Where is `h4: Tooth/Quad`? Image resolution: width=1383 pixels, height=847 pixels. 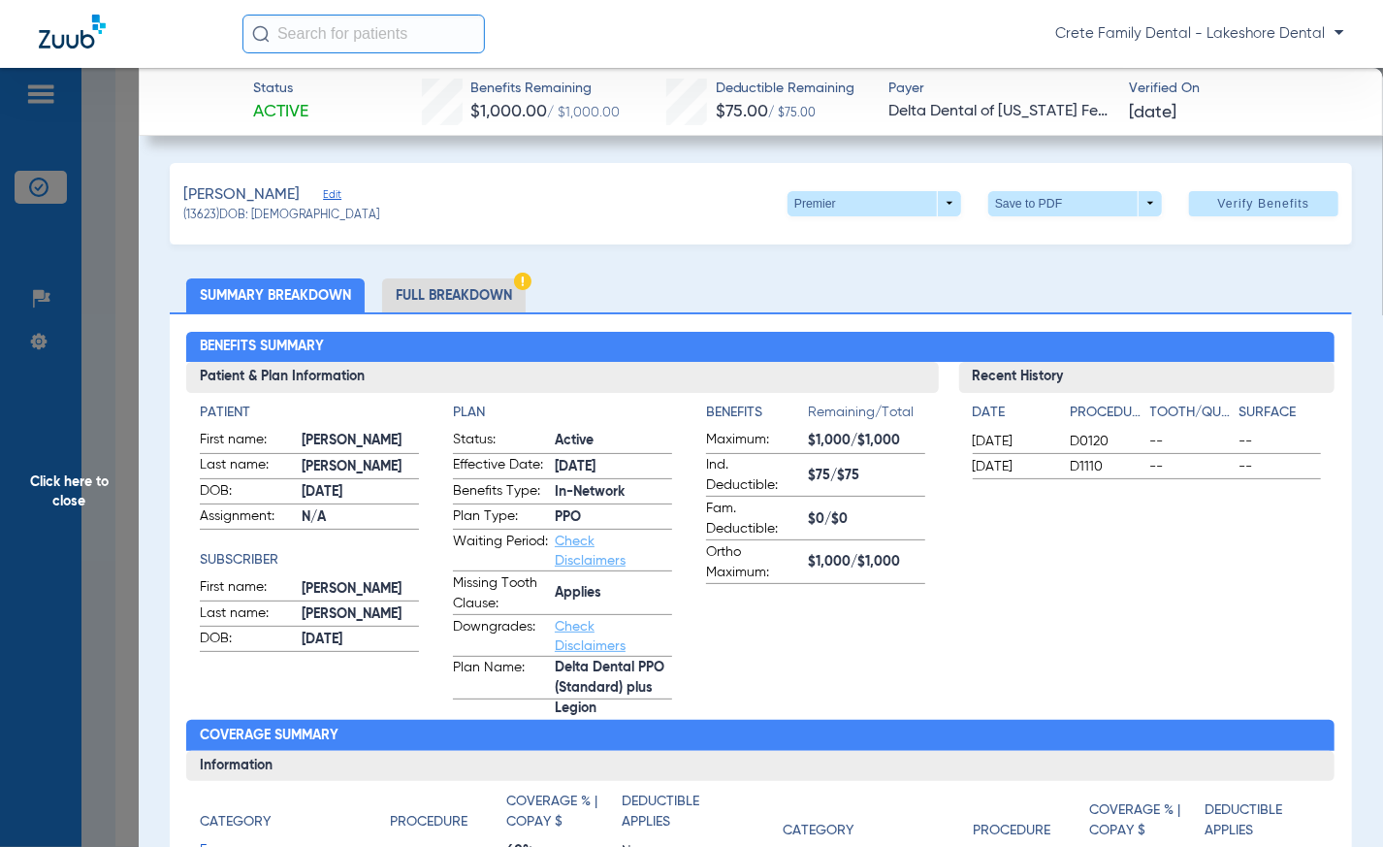
h4: Tooth/Quad is located at coordinates (1191, 412).